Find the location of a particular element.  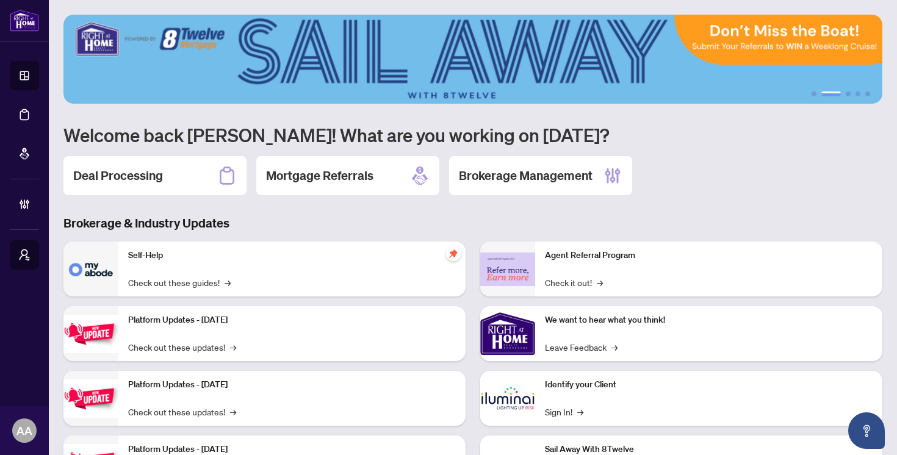

button: 3 is located at coordinates (848, 94).